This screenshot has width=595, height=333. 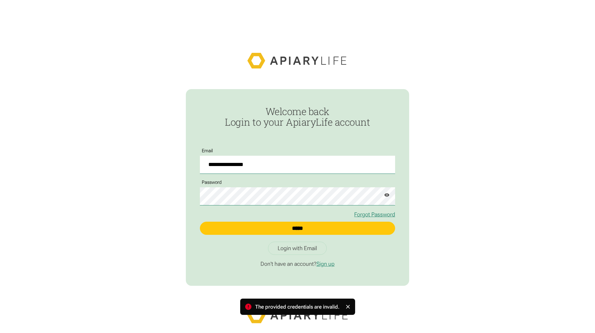 I want to click on form: Login, so click(x=297, y=189).